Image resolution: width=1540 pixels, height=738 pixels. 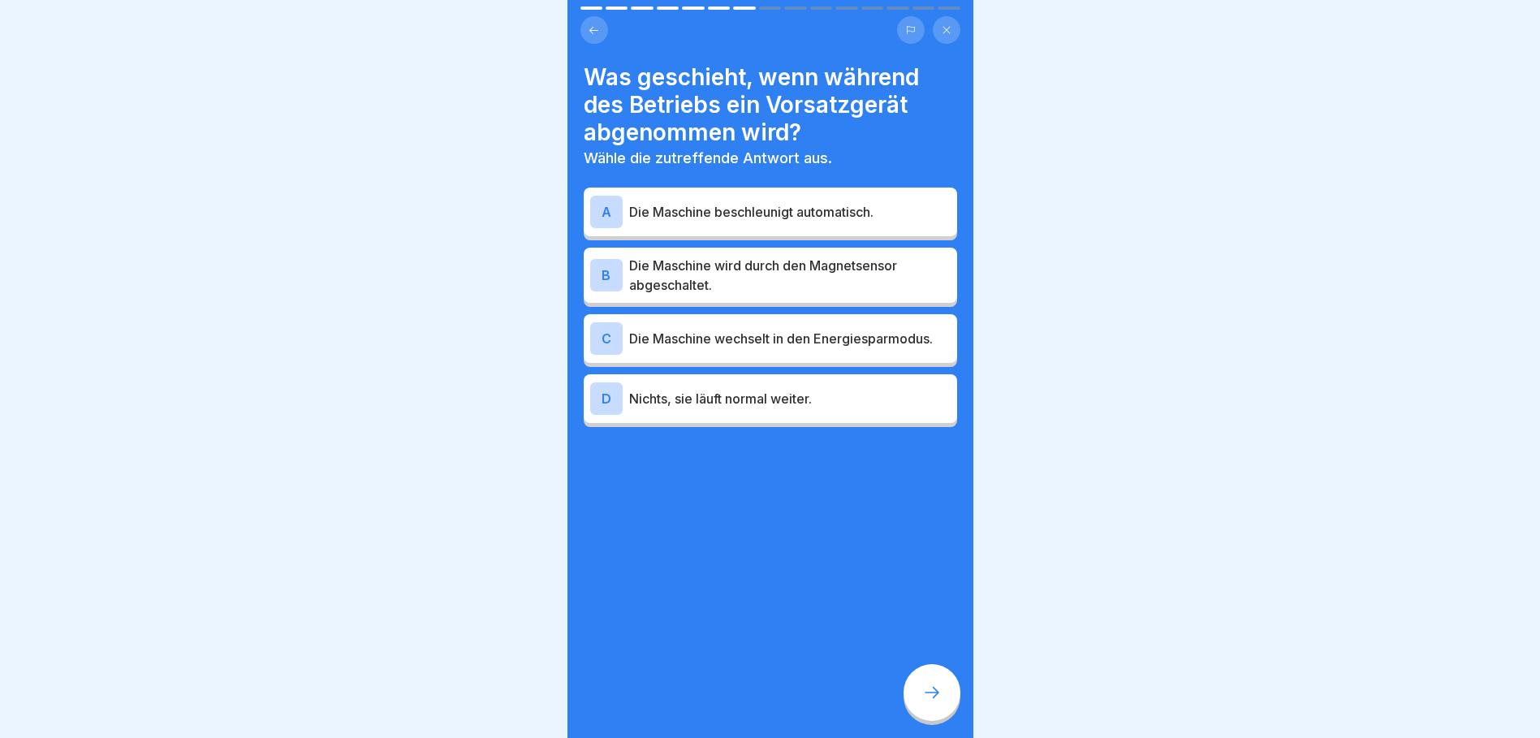 I want to click on p: Nichts, sie läuft normal weiter., so click(x=790, y=399).